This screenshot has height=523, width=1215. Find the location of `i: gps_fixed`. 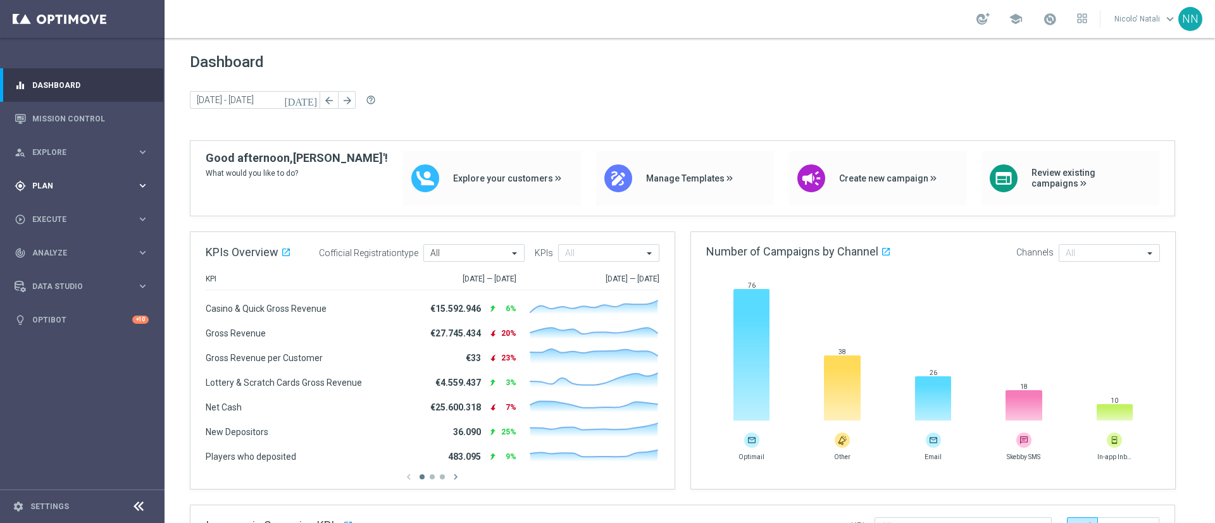

i: gps_fixed is located at coordinates (20, 186).